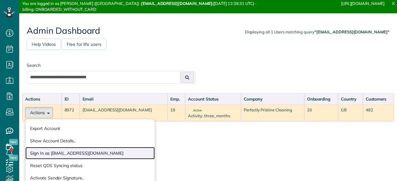 This screenshot has height=181, width=397. What do you see at coordinates (123, 99) in the screenshot?
I see `div: Email` at bounding box center [123, 99].